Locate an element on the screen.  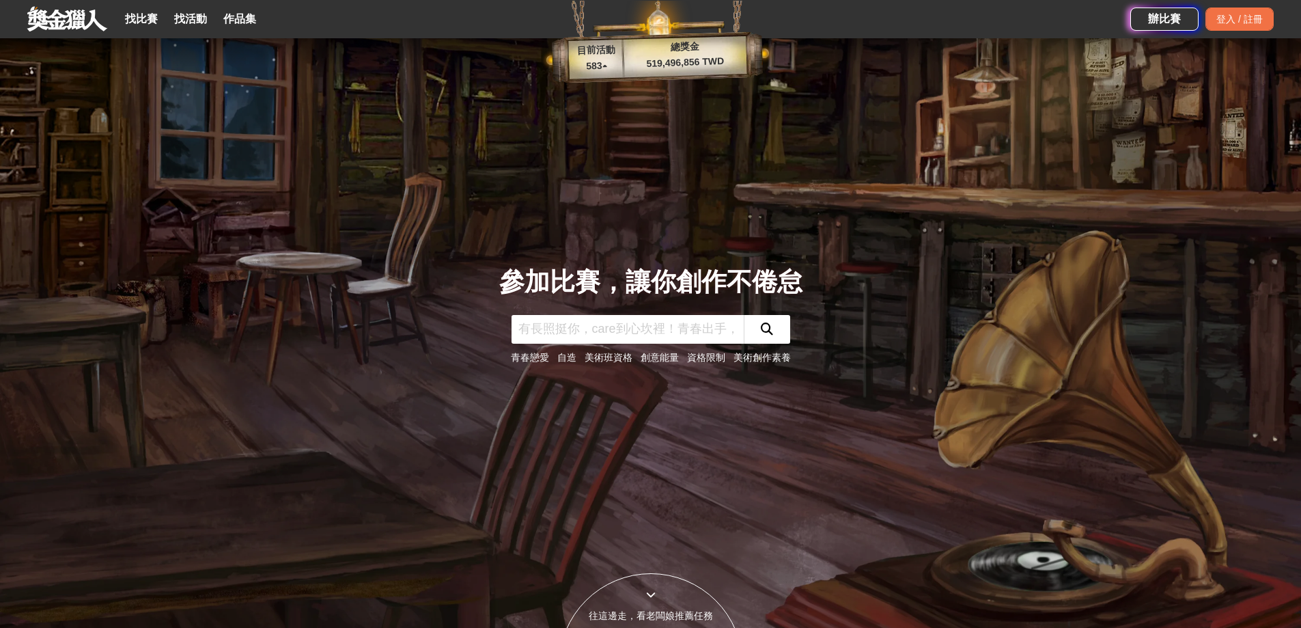
p: 總獎金 is located at coordinates (684, 46).